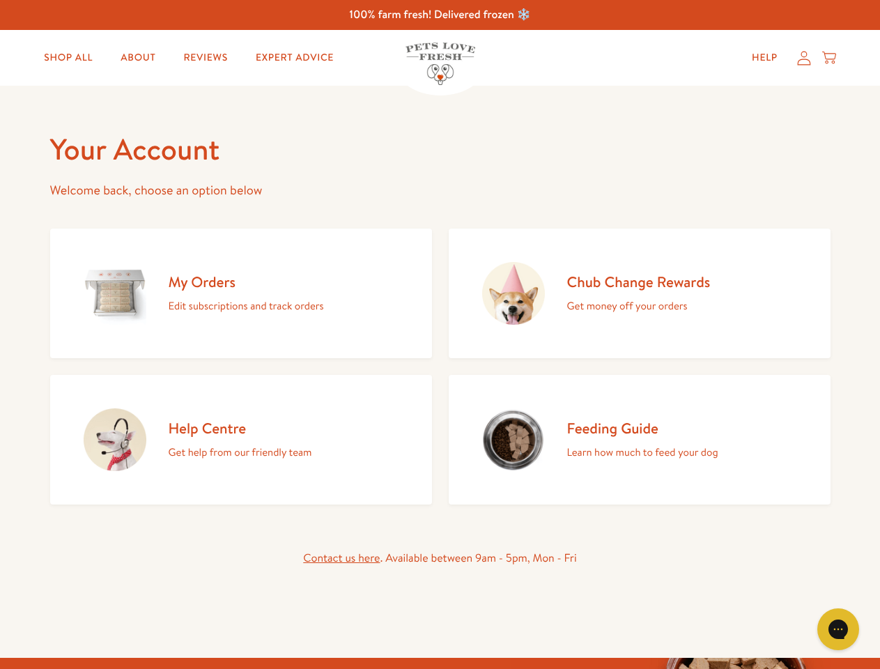  Describe the element at coordinates (28, 26) in the screenshot. I see `button: Gorgias live chat` at that location.